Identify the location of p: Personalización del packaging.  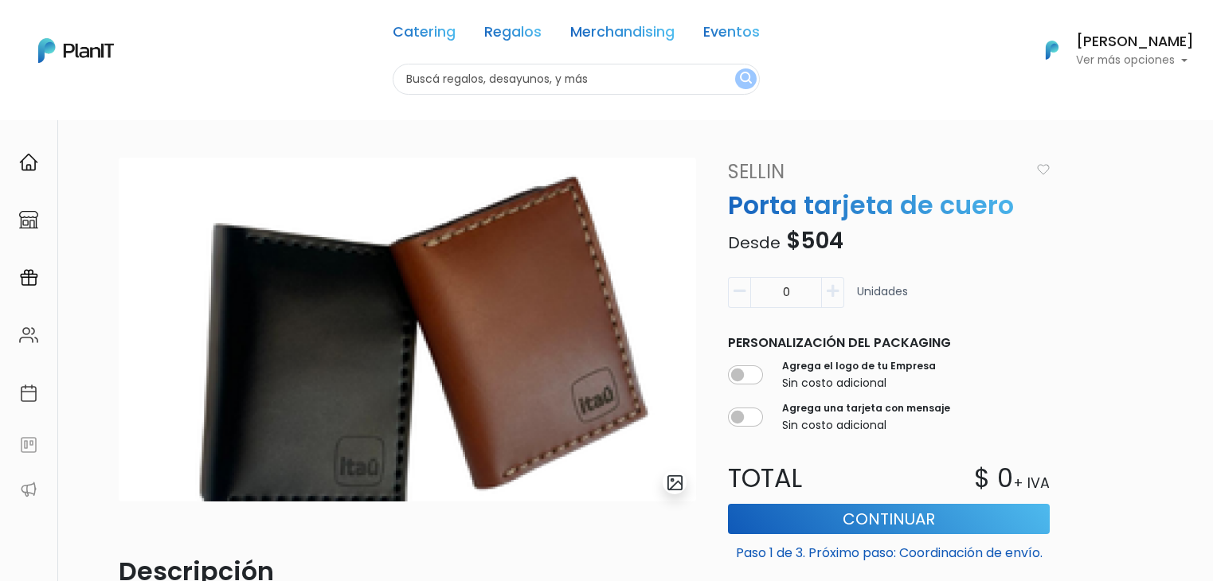
(889, 343).